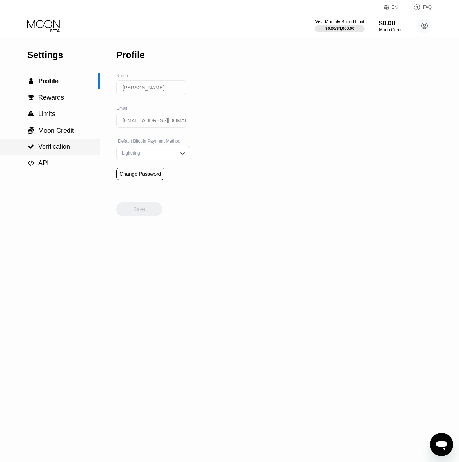  What do you see at coordinates (340, 22) in the screenshot?
I see `div: Visa Monthly Spend Limit` at bounding box center [340, 22].